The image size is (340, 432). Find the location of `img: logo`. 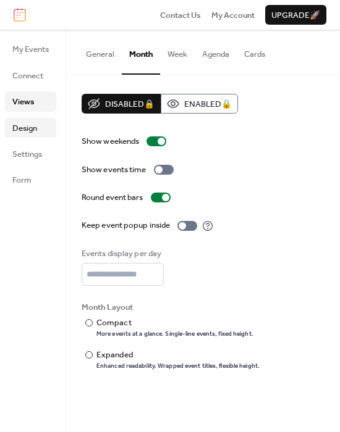

img: logo is located at coordinates (20, 15).